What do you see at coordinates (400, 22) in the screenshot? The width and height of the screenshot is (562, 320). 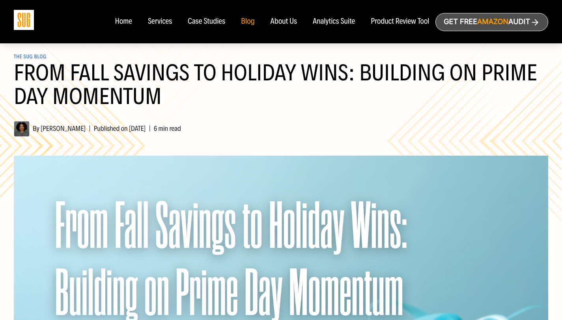 I see `a: Product Review Tool` at bounding box center [400, 22].